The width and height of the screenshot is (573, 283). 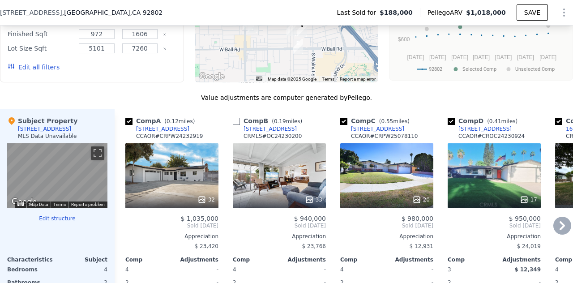 What do you see at coordinates (57, 218) in the screenshot?
I see `button: Edit structure` at bounding box center [57, 218].